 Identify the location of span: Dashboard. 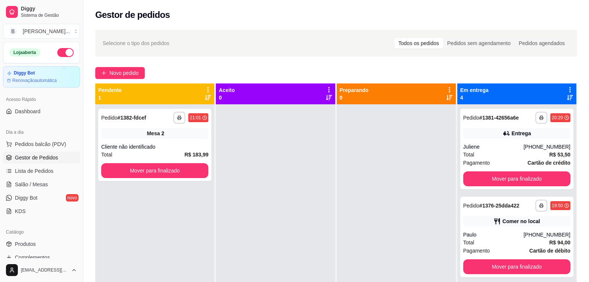
(28, 111).